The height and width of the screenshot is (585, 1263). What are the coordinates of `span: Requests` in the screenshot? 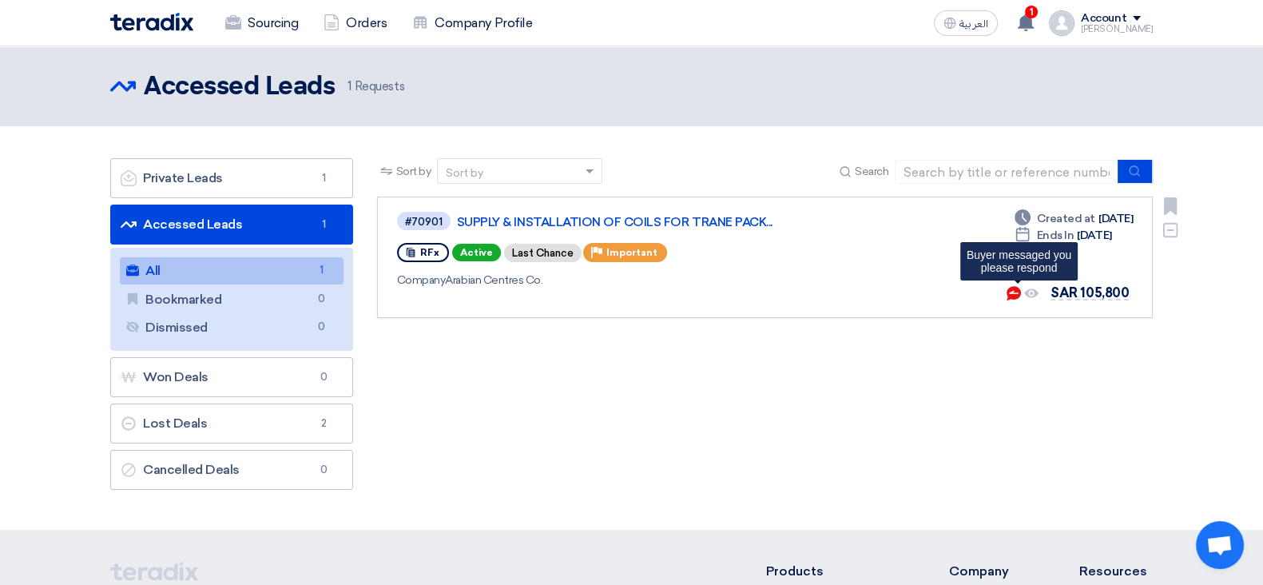 It's located at (375, 86).